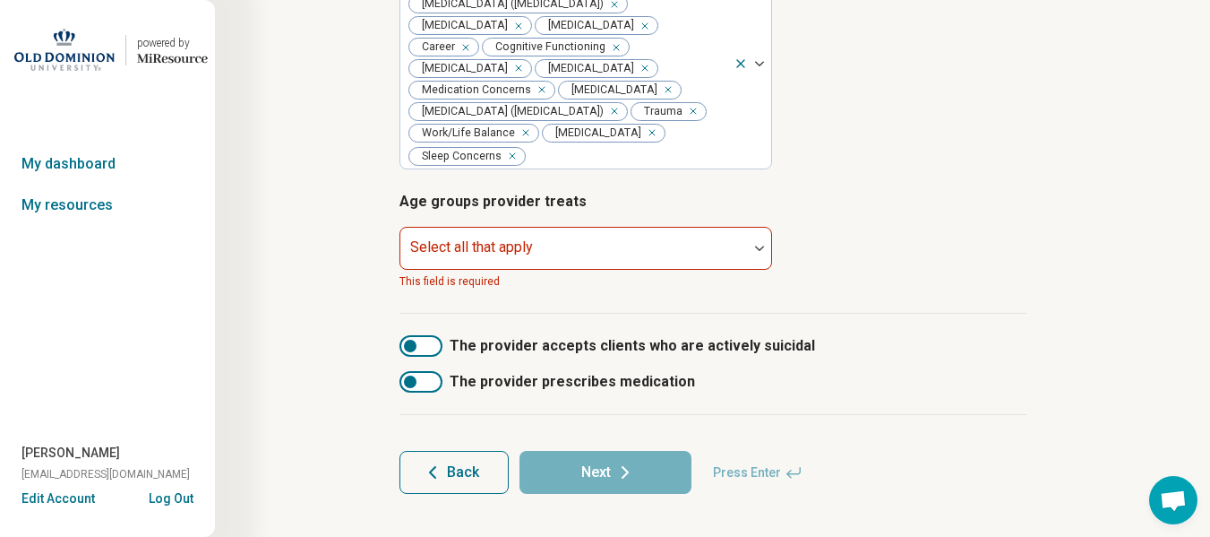  Describe the element at coordinates (605, 472) in the screenshot. I see `button: Next` at that location.